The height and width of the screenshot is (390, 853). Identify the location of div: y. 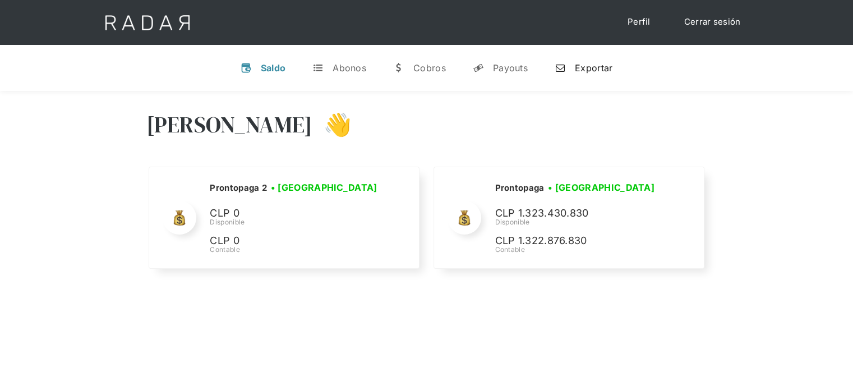
(478, 68).